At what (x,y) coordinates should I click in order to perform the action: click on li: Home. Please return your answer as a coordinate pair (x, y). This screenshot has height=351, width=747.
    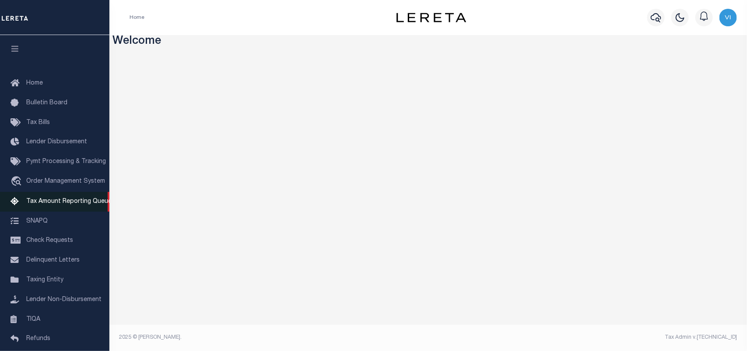
    Looking at the image, I should click on (137, 18).